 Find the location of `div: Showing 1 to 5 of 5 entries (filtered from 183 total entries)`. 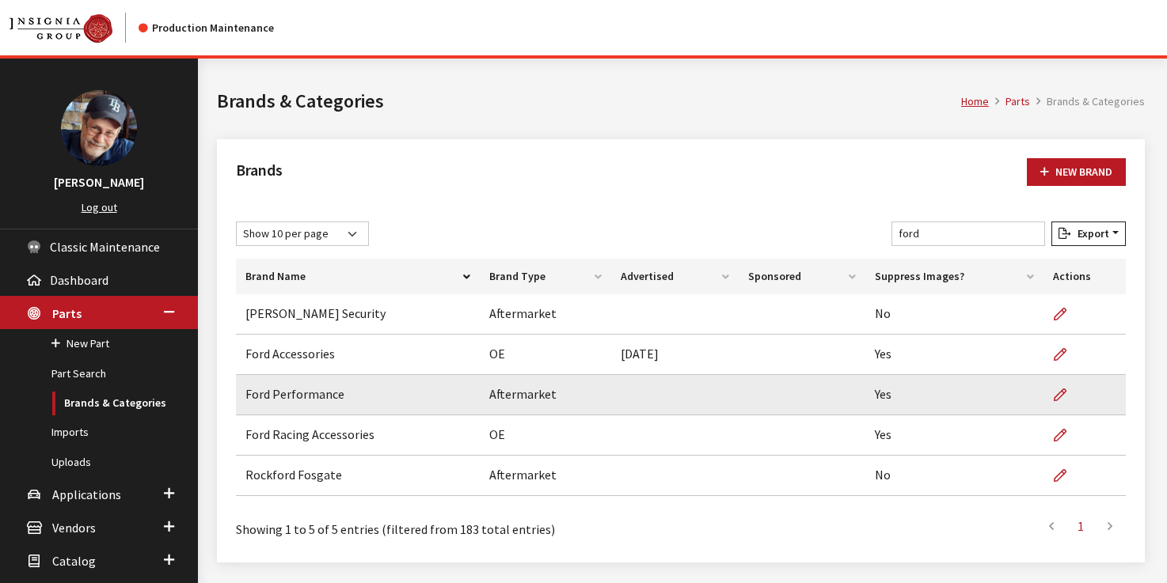

div: Showing 1 to 5 of 5 entries (filtered from 183 total entries) is located at coordinates (416, 524).